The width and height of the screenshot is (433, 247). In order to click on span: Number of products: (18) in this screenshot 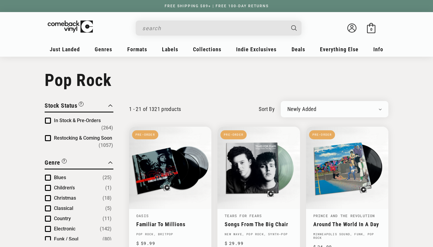, I will do `click(107, 198)`.